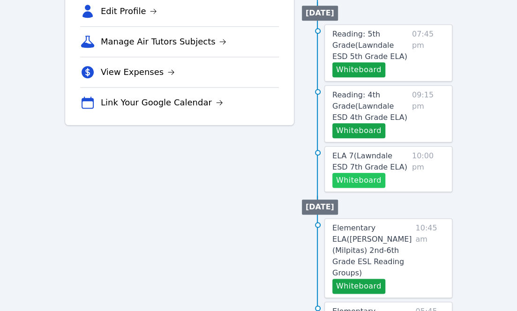 This screenshot has width=517, height=311. I want to click on span: Reading: 4th Grade ( Lawndale ESD 4th Grade ELA ), so click(370, 106).